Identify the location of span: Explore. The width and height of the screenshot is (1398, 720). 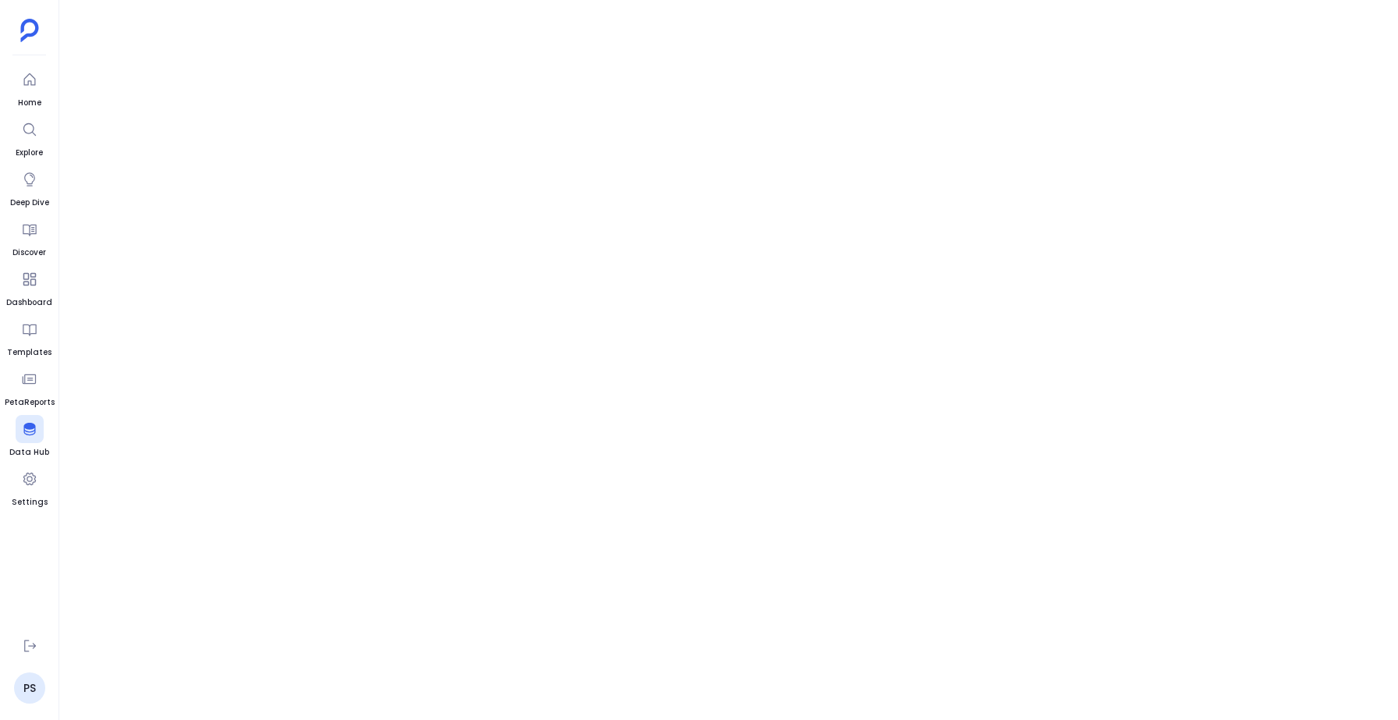
(30, 153).